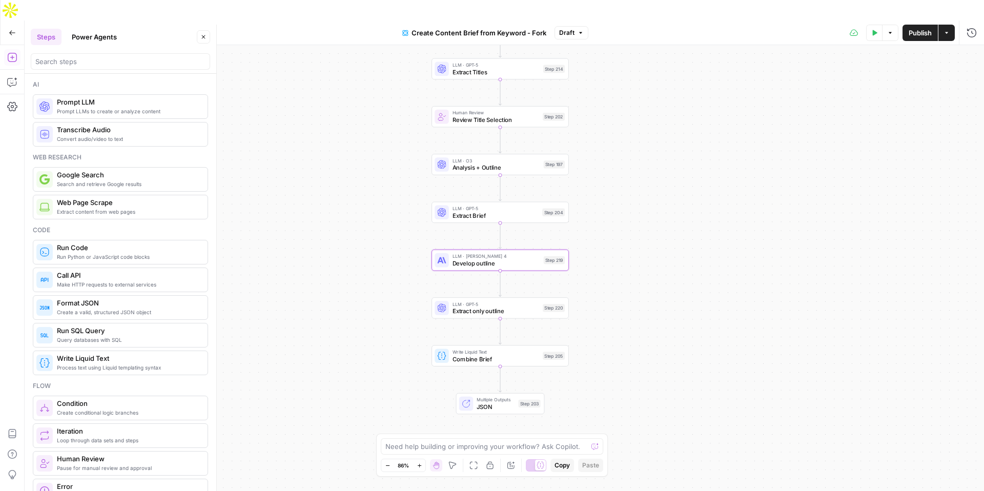 The width and height of the screenshot is (984, 491). I want to click on div: LLM · O3Analysis + OutlineStep 197, so click(500, 164).